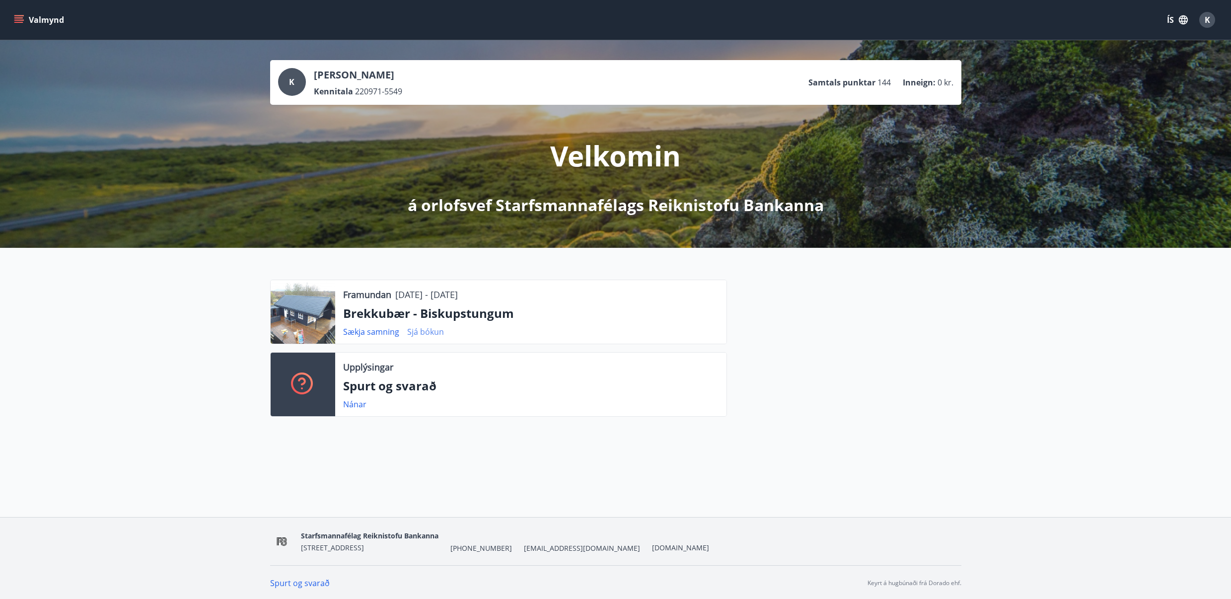 The image size is (1231, 599). I want to click on p: Brekkubær - Biskupstungum, so click(531, 313).